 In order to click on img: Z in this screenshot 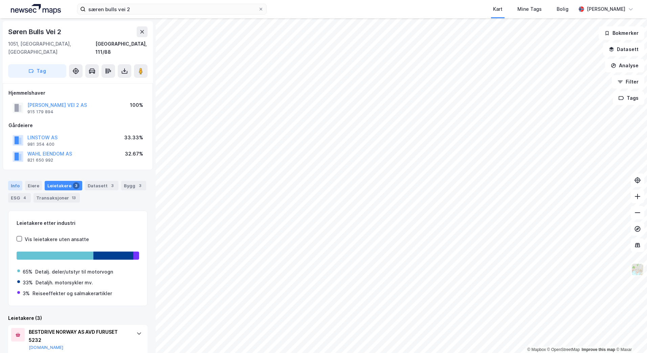, I will do `click(638, 270)`.